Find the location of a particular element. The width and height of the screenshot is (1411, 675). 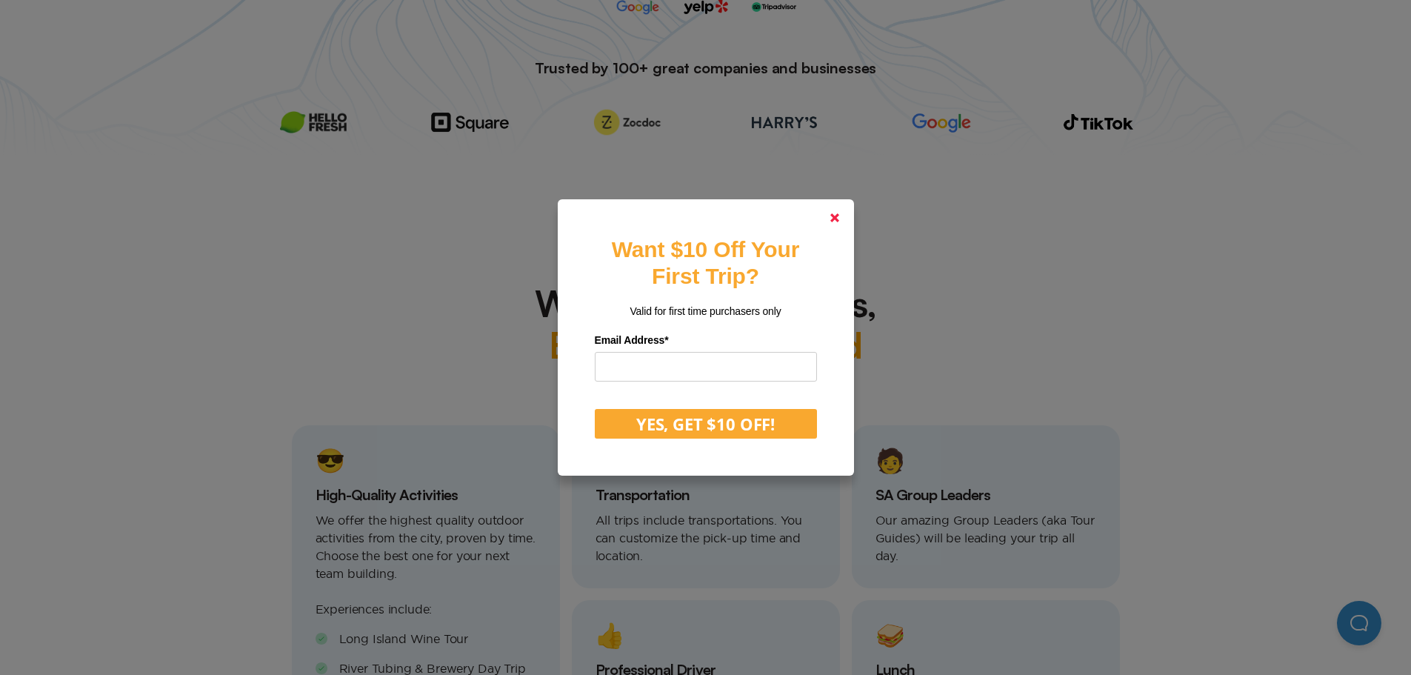

strong: Want $10 Off Your First Trip? is located at coordinates (705, 262).